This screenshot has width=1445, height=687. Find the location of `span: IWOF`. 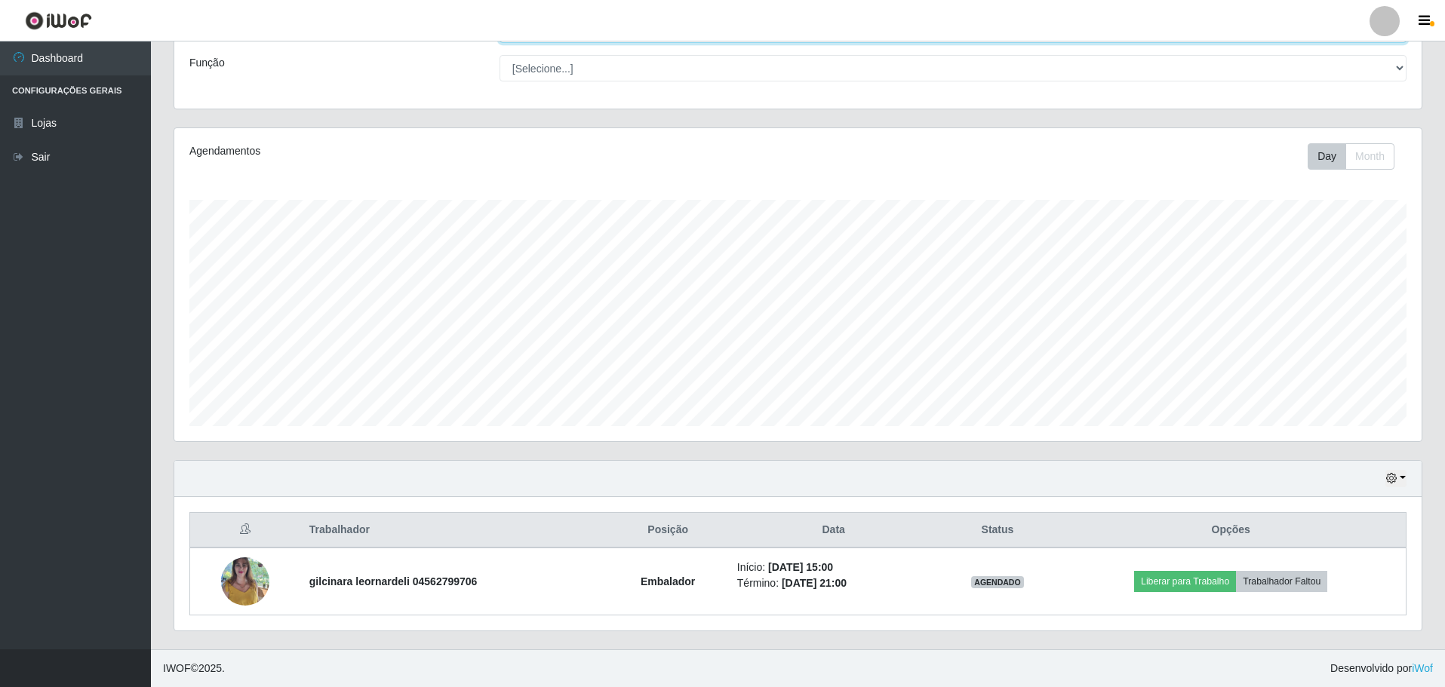

span: IWOF is located at coordinates (177, 669).